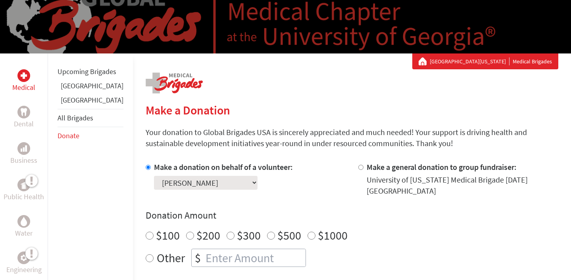  What do you see at coordinates (24, 258) in the screenshot?
I see `img: Engineering` at bounding box center [24, 258].